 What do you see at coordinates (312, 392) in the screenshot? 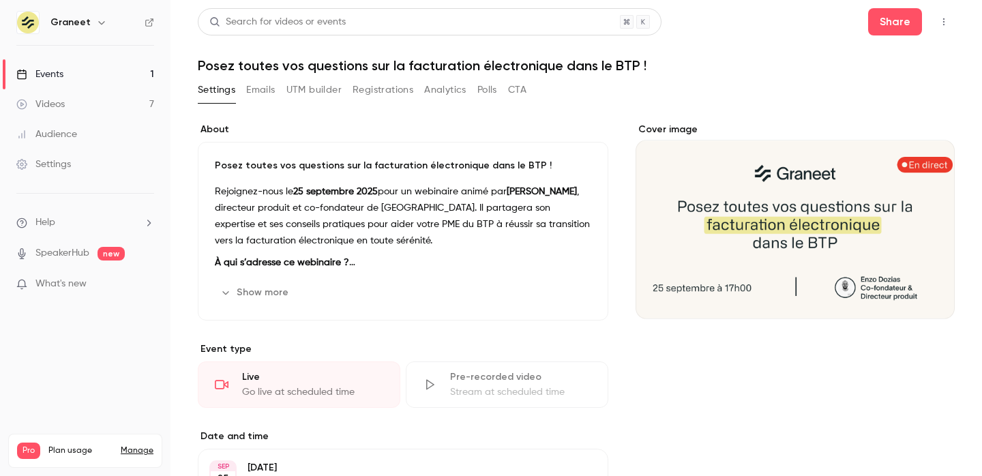
I see `div: Go live at scheduled time` at bounding box center [312, 392].